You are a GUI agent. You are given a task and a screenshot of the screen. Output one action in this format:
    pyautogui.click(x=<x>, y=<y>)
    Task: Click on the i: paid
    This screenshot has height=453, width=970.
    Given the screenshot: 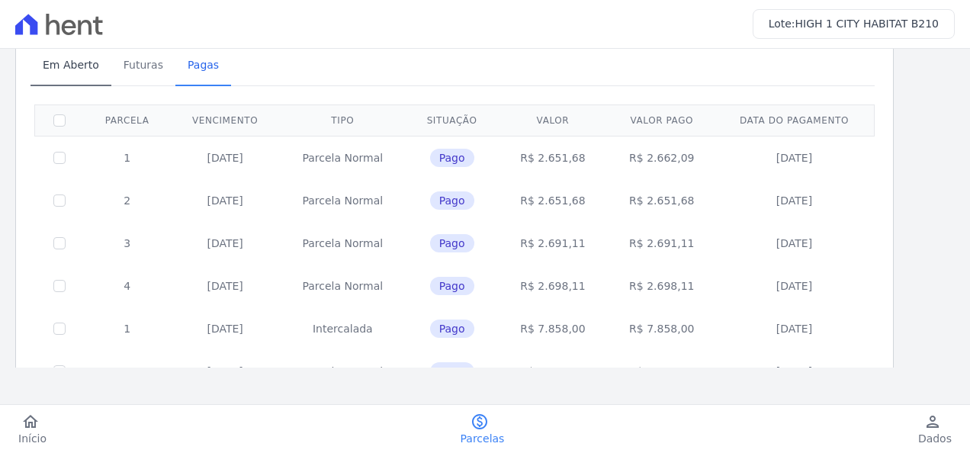 What is the action you would take?
    pyautogui.click(x=480, y=422)
    